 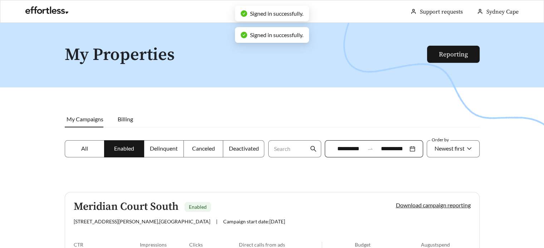 What do you see at coordinates (214, 245) in the screenshot?
I see `div: Clicks` at bounding box center [214, 245].